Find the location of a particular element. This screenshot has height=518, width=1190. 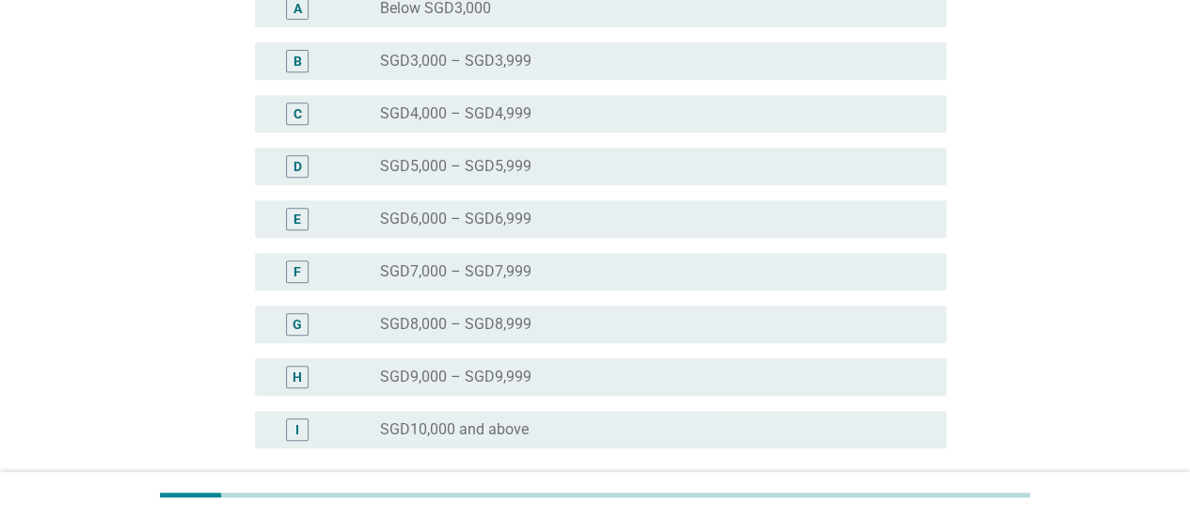

label: SGD10,000 and above is located at coordinates (454, 430).